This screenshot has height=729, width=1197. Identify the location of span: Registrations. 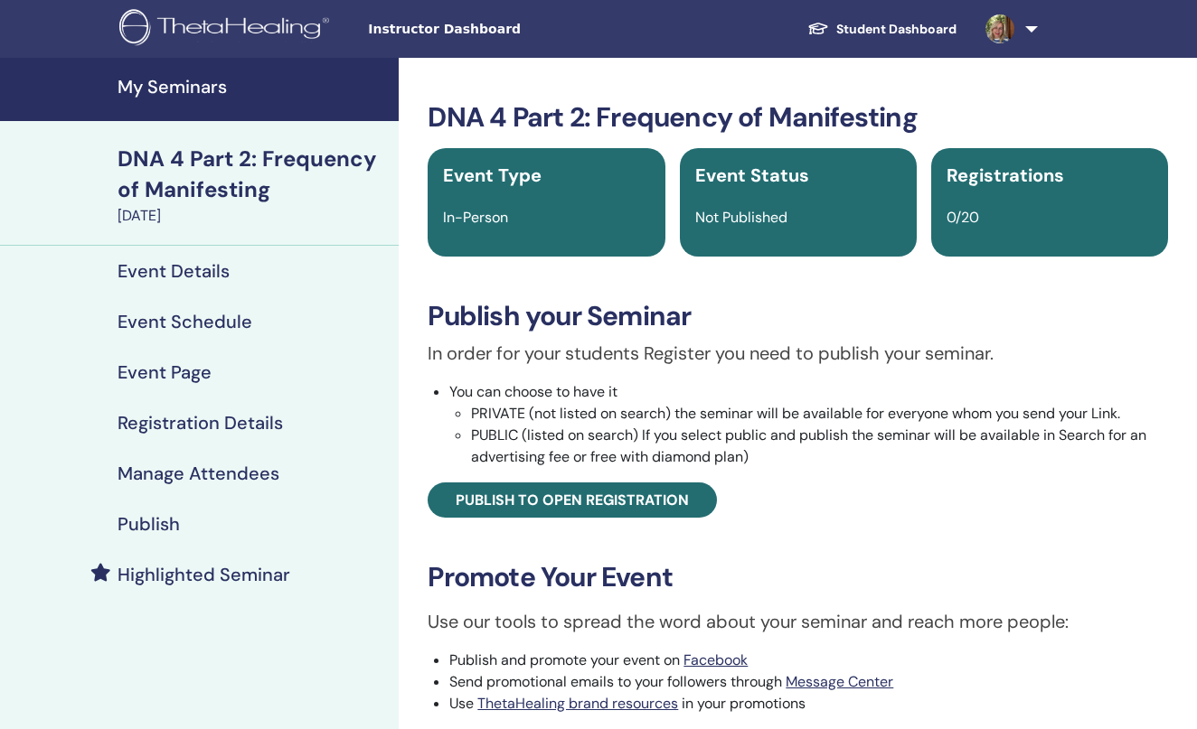
(1005, 175).